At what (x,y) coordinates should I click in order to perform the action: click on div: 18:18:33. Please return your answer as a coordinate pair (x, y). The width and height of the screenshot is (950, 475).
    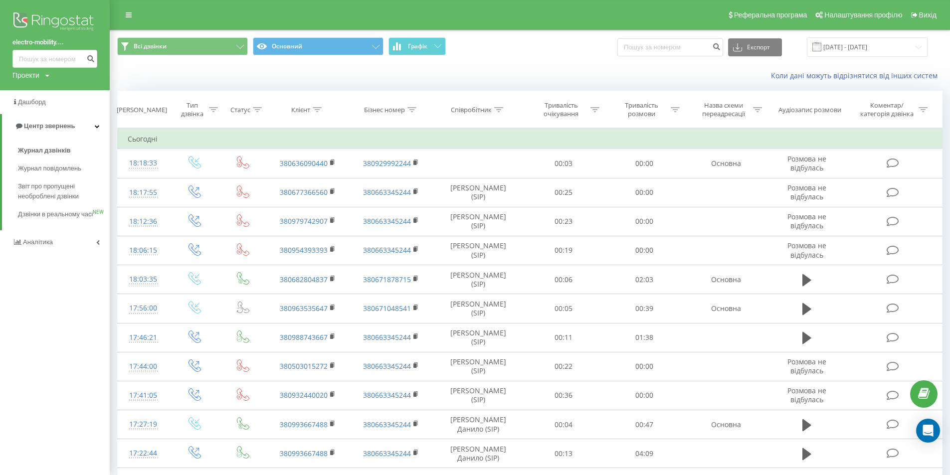
    Looking at the image, I should click on (143, 163).